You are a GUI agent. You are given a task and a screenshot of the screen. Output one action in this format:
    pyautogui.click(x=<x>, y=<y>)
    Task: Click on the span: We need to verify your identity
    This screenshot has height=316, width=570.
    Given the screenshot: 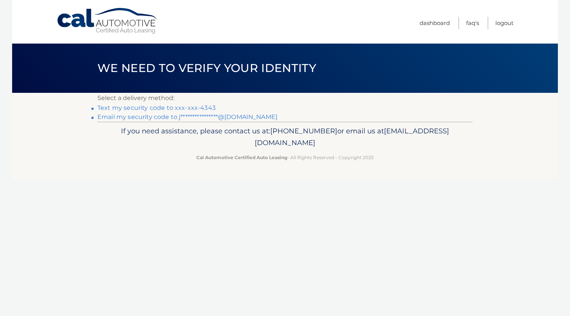 What is the action you would take?
    pyautogui.click(x=206, y=68)
    